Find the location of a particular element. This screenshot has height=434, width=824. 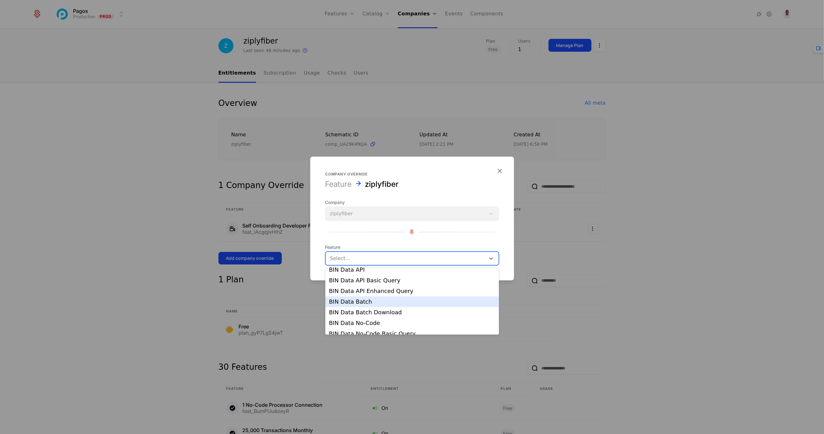

div: BIN Data API is located at coordinates (412, 270).